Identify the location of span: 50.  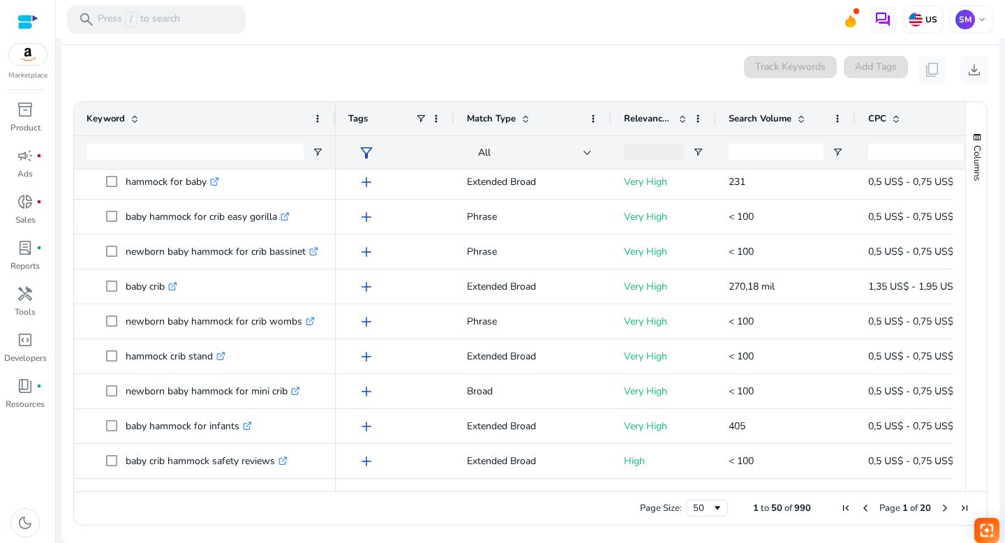
(777, 508).